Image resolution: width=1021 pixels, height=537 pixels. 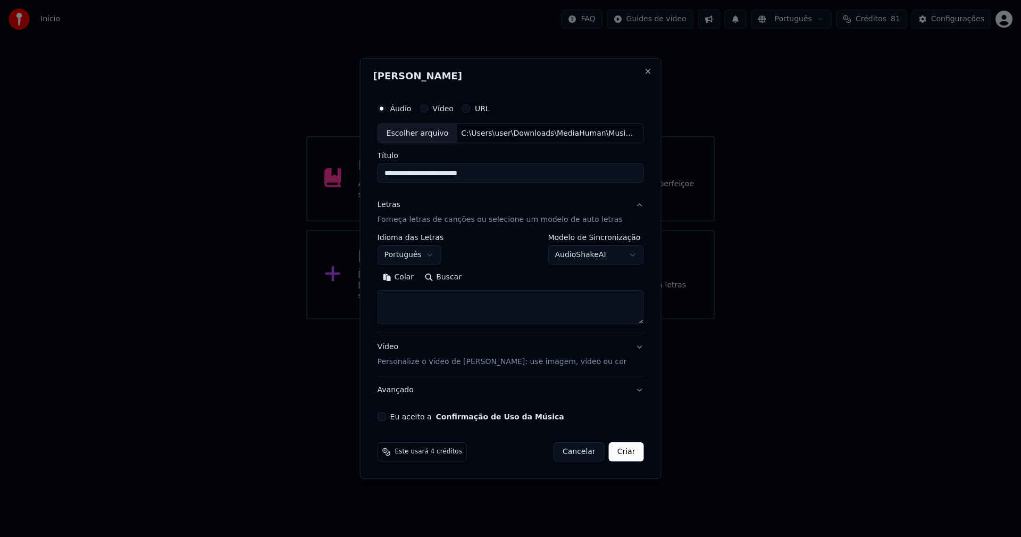 What do you see at coordinates (417, 133) in the screenshot?
I see `div: Escolher arquivo` at bounding box center [417, 133].